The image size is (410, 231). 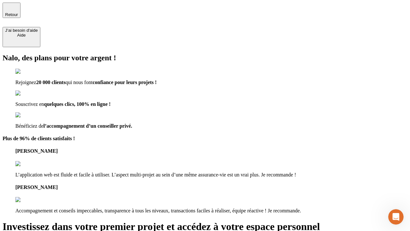 What do you see at coordinates (77, 104) in the screenshot?
I see `span: quelques clics, 100% en ligne !` at bounding box center [77, 104].